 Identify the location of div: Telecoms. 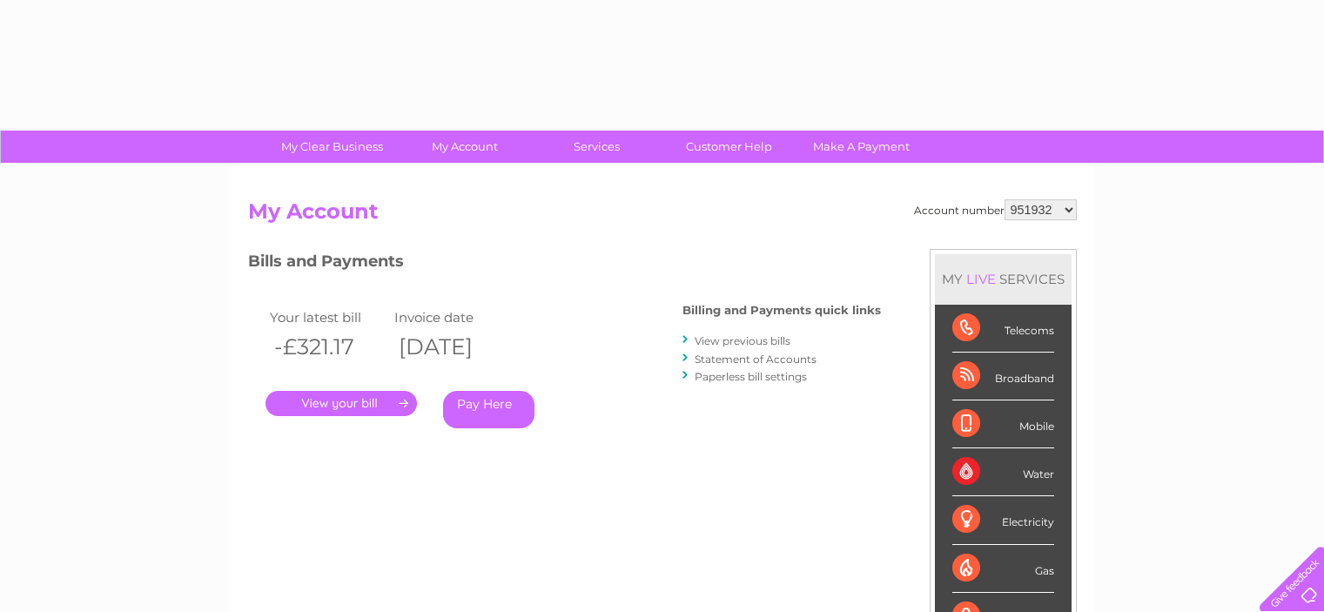
(1003, 328).